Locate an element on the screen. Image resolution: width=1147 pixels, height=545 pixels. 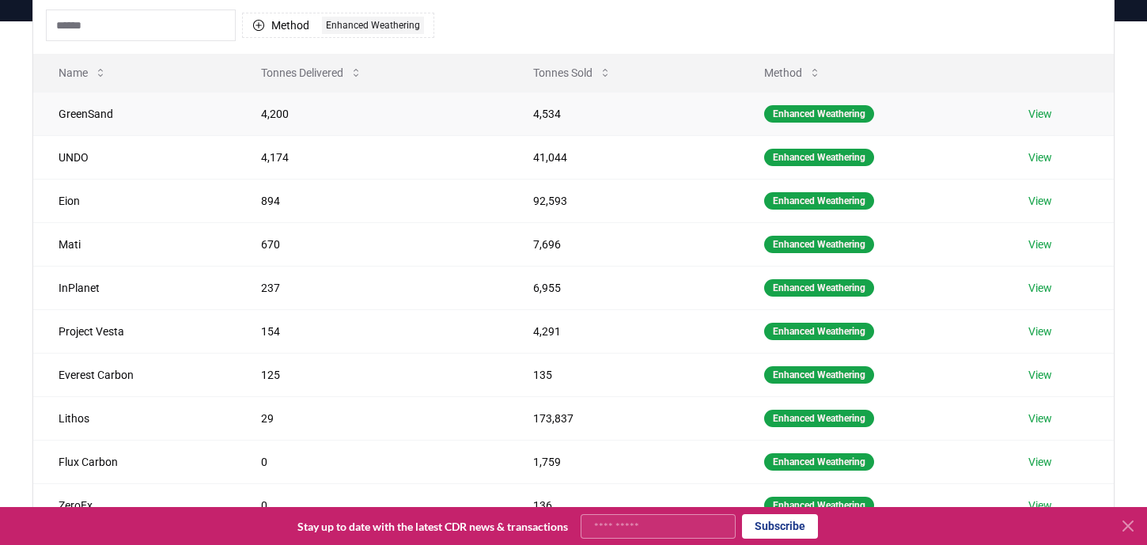
button: Name is located at coordinates (82, 73).